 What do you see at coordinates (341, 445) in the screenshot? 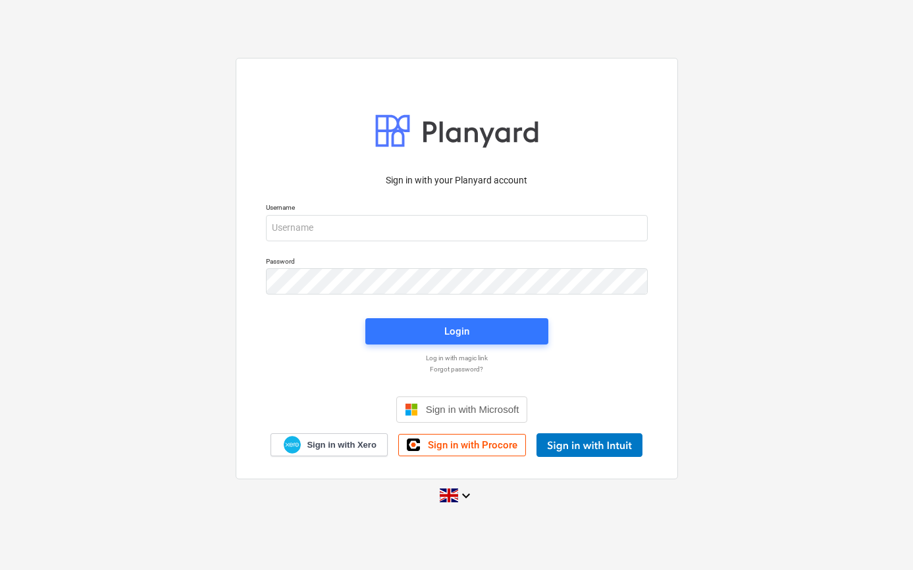
I see `span: Sign in with Xero` at bounding box center [341, 445].